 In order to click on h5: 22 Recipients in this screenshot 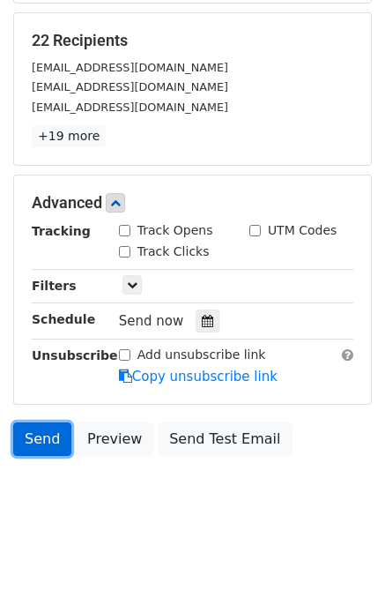, I will do `click(192, 41)`.